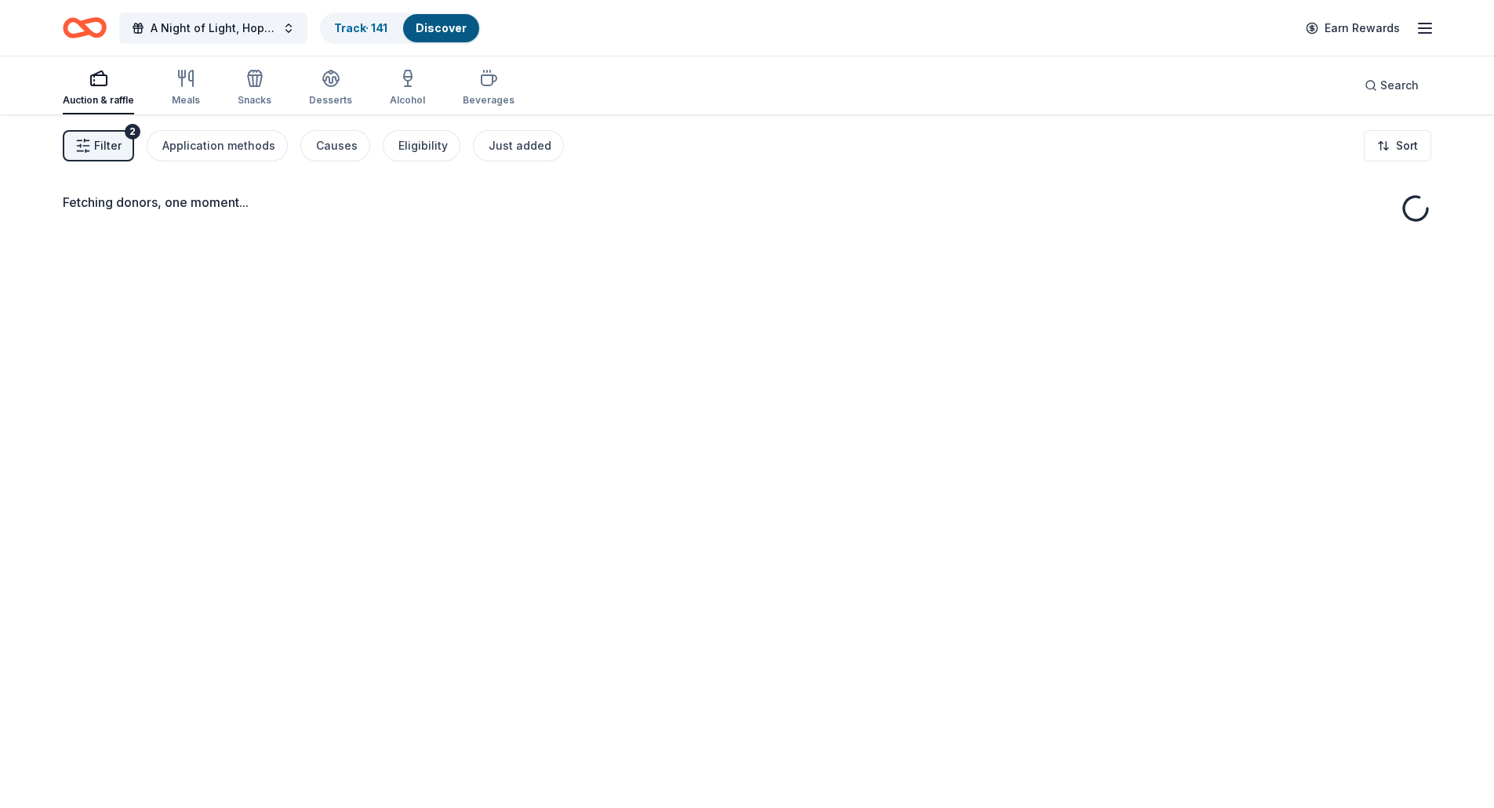 This screenshot has height=808, width=1494. What do you see at coordinates (98, 89) in the screenshot?
I see `button: Auction & raffle` at bounding box center [98, 89].